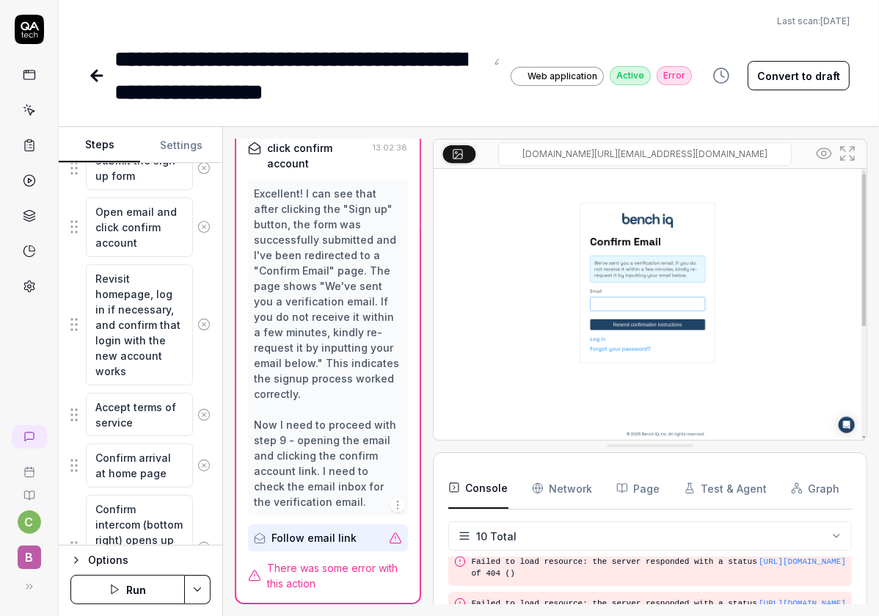 This screenshot has width=879, height=616. Describe the element at coordinates (29, 553) in the screenshot. I see `button: B` at that location.